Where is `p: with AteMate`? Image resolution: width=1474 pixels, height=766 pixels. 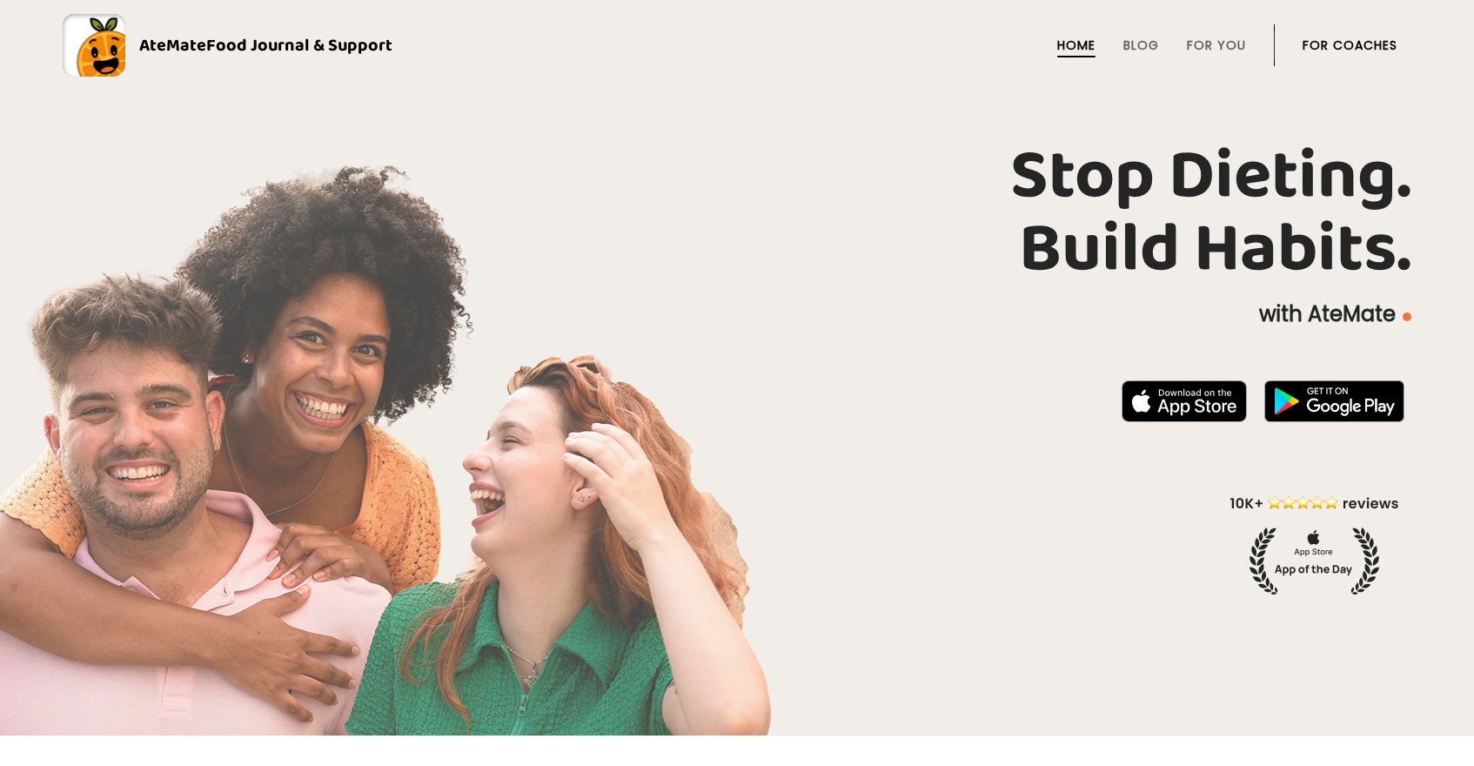 p: with AteMate is located at coordinates (737, 314).